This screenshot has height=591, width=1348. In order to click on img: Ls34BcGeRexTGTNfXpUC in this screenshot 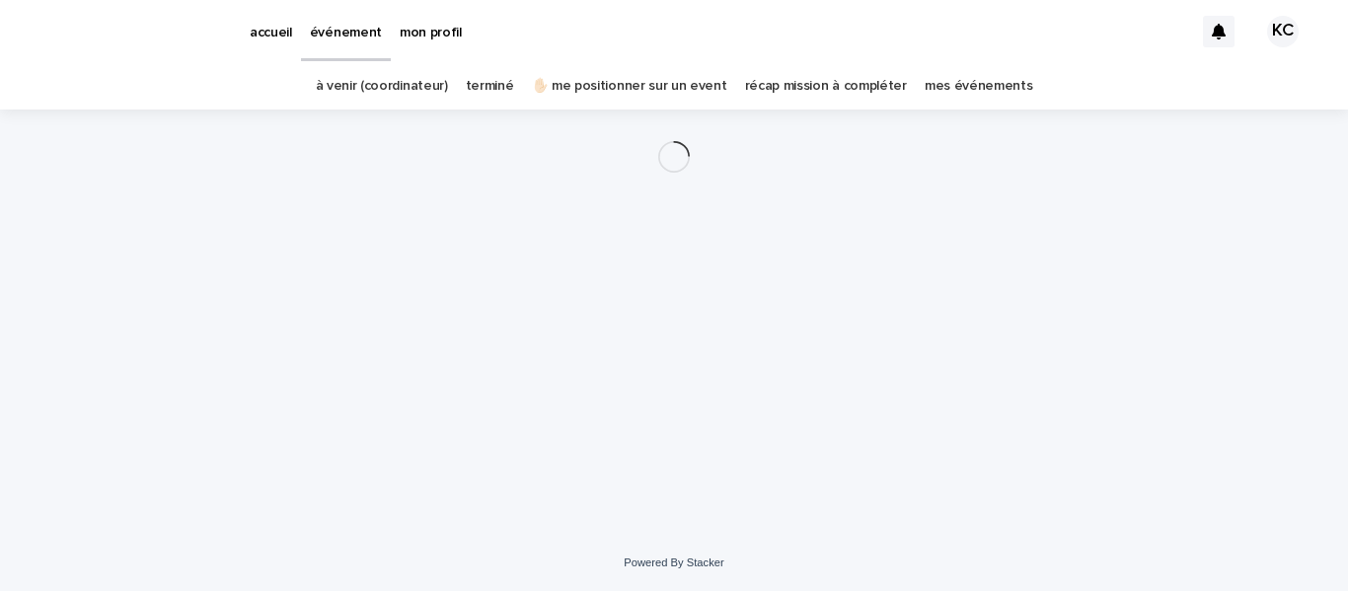, I will do `click(135, 32)`.